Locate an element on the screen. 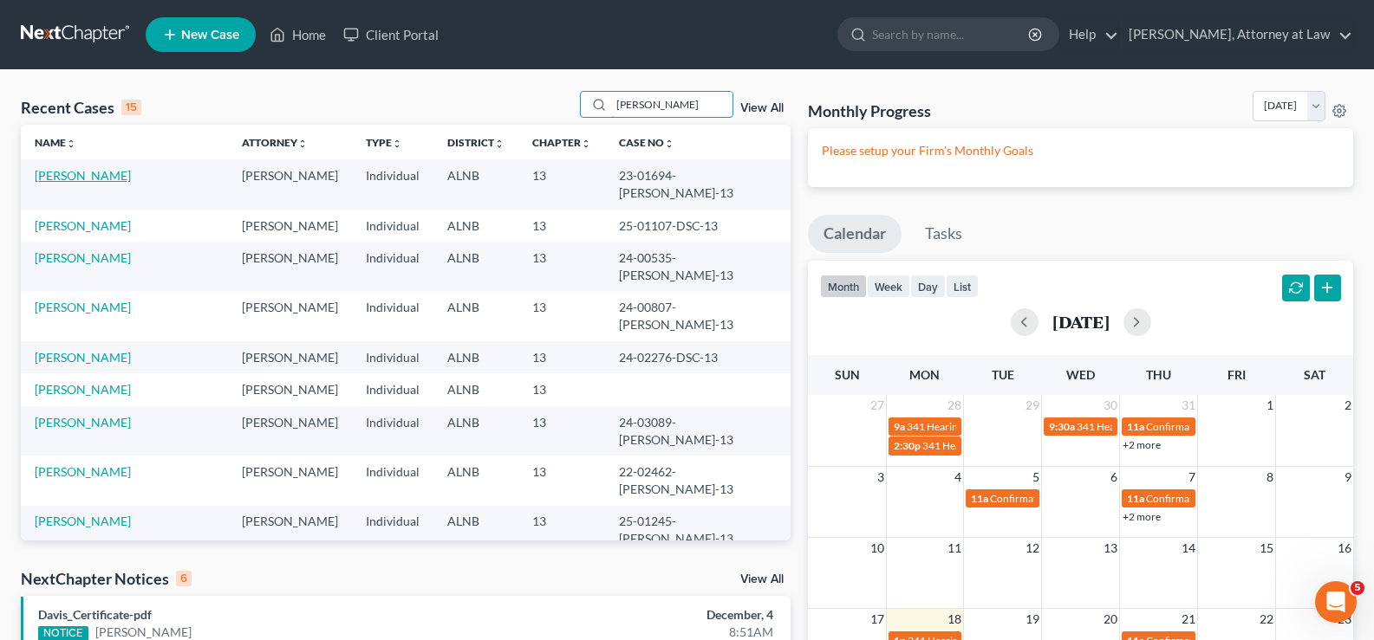  a: Case Nounfold_more is located at coordinates (647, 142).